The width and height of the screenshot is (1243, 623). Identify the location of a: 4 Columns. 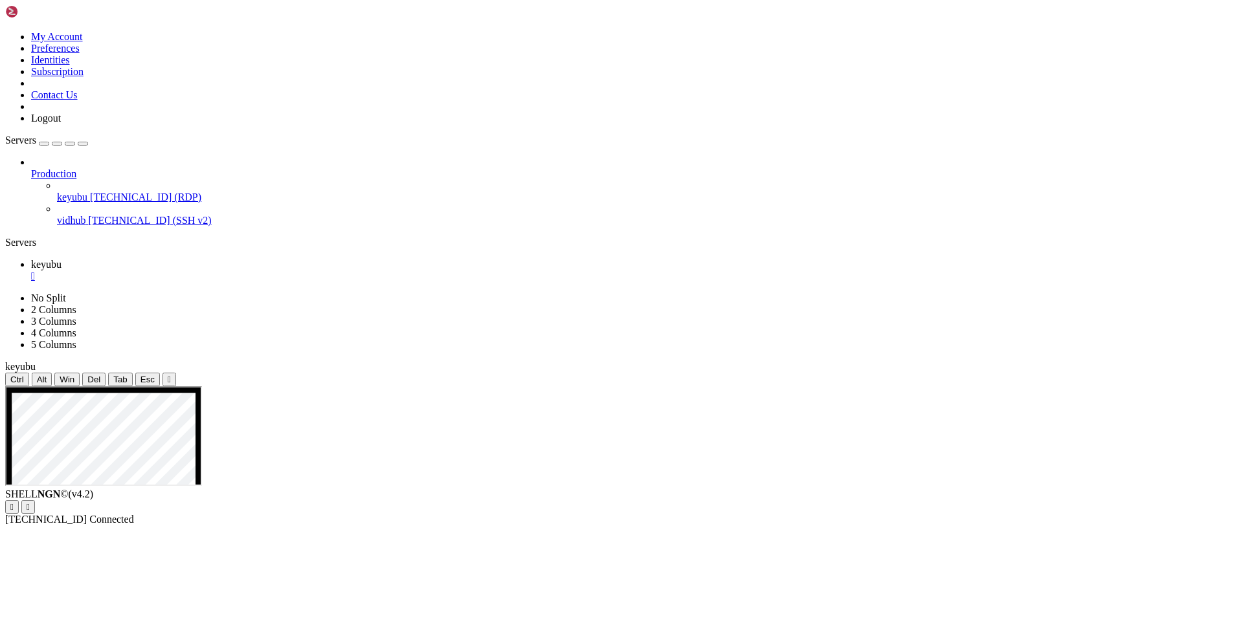
(54, 333).